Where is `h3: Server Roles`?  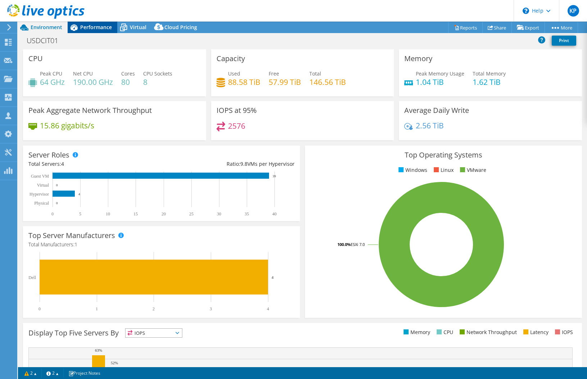
h3: Server Roles is located at coordinates (49, 155).